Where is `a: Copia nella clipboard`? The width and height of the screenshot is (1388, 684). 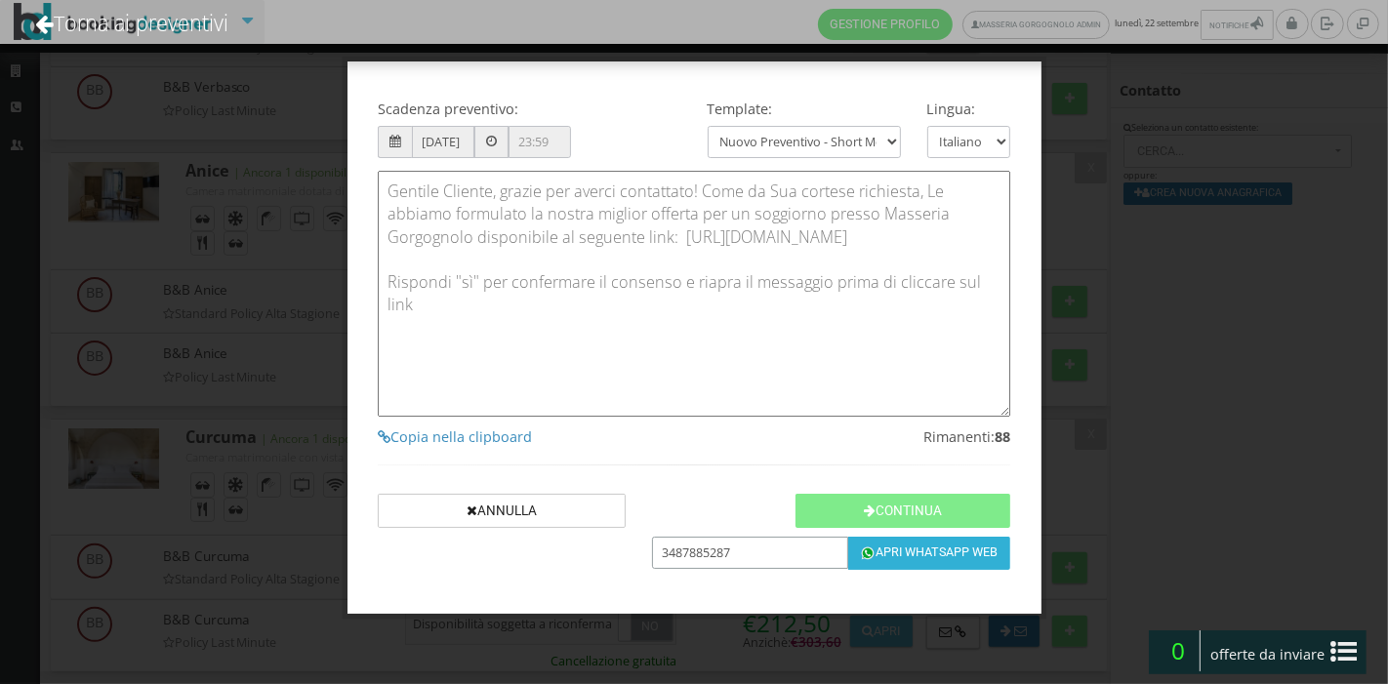 a: Copia nella clipboard is located at coordinates (694, 436).